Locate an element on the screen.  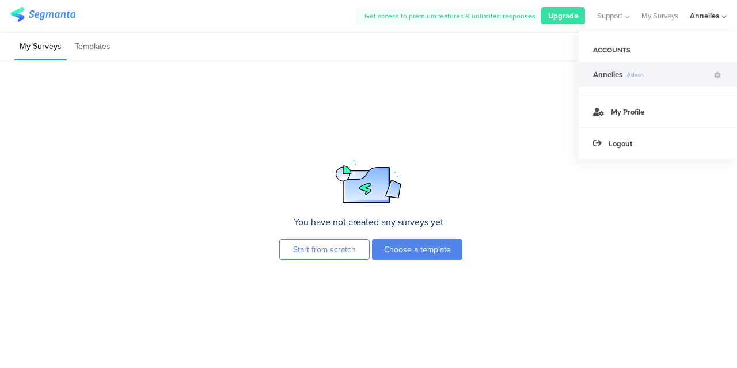
li: Templates is located at coordinates (93, 47).